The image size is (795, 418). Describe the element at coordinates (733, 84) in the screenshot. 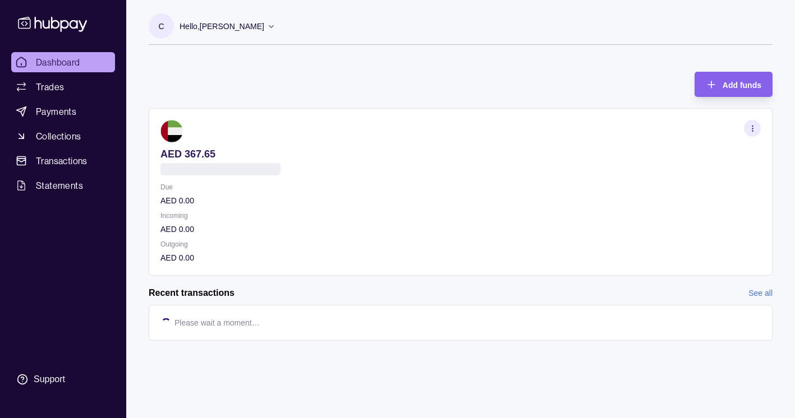

I see `button: Add funds` at that location.